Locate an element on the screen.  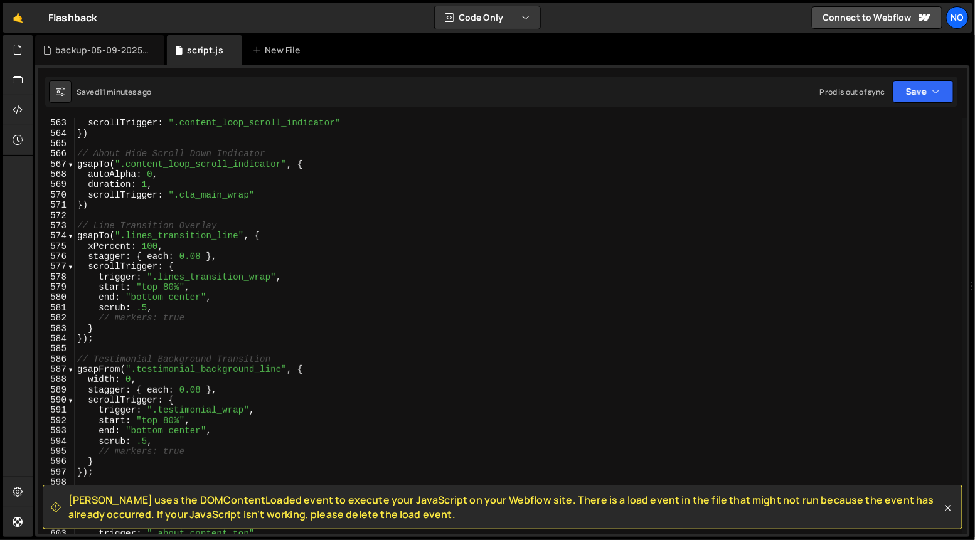
div: 591 is located at coordinates (56, 410).